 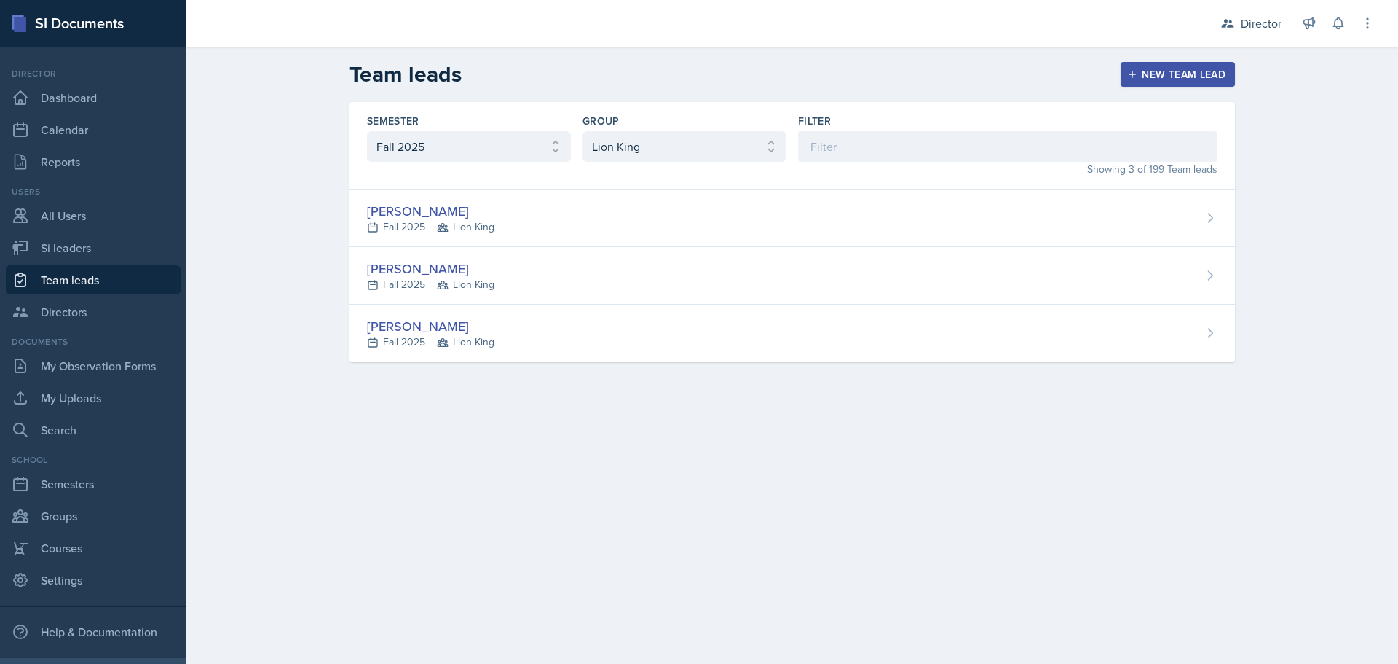 I want to click on label: Filter, so click(x=814, y=121).